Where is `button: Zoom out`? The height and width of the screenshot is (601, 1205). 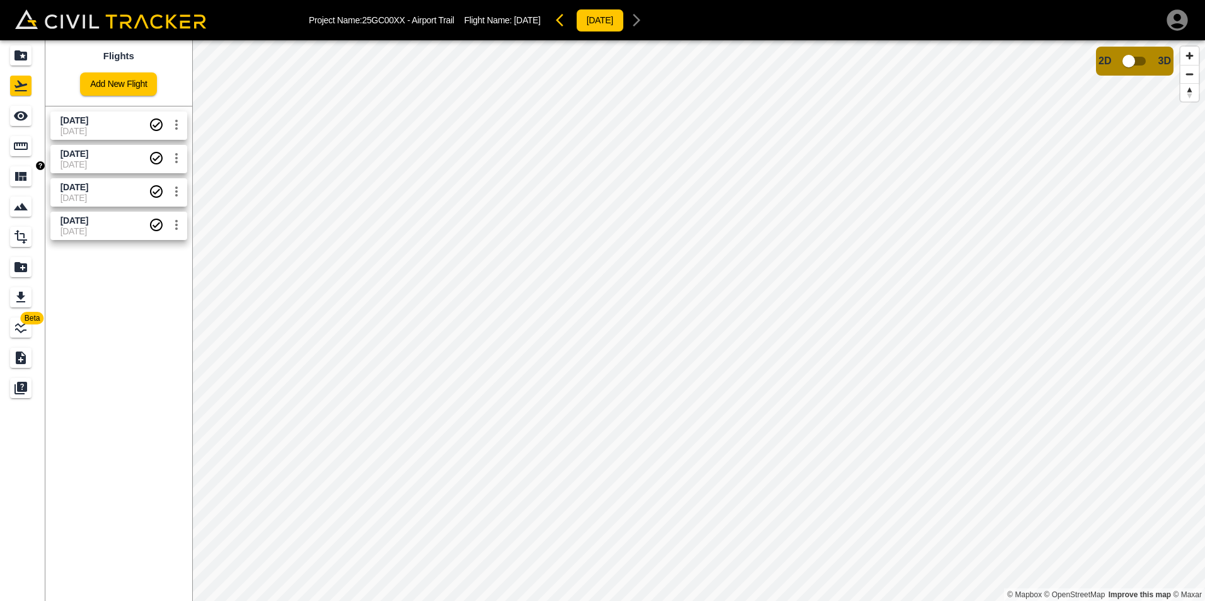
button: Zoom out is located at coordinates (1189, 74).